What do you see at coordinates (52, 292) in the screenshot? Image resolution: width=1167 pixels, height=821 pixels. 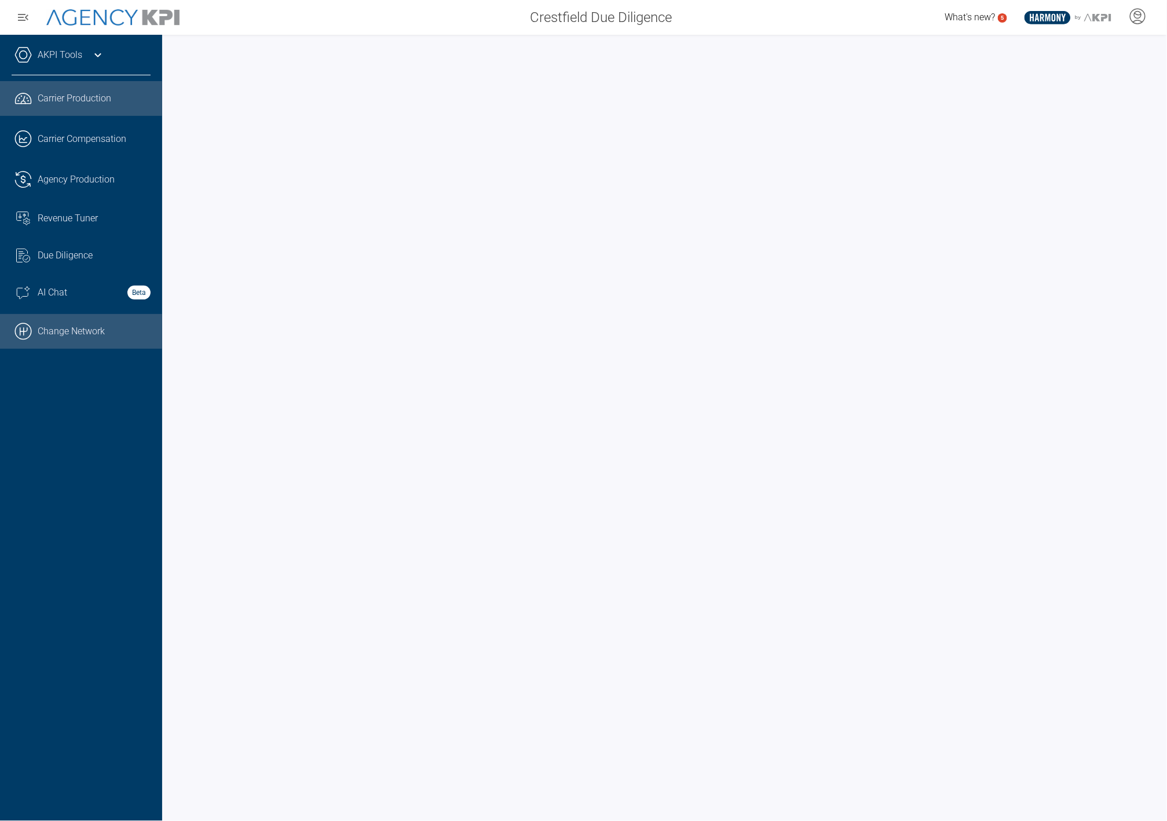 I see `span: AI Chat` at bounding box center [52, 292].